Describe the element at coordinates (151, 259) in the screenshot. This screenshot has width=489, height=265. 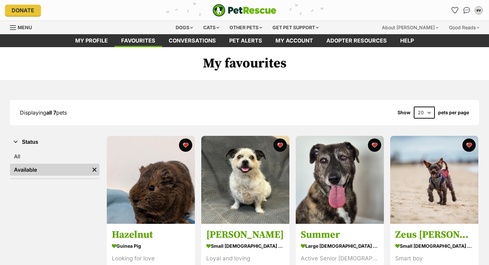
I see `div: Looking for love` at that location.